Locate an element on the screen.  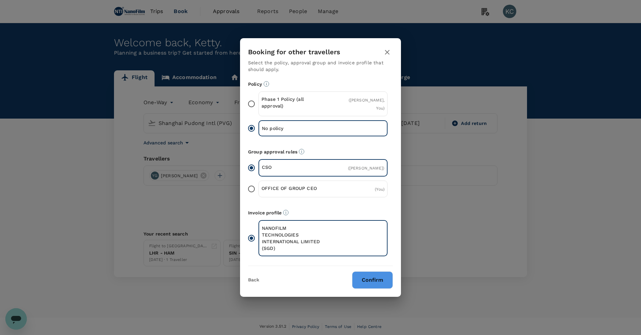
p: Policy is located at coordinates (320, 84).